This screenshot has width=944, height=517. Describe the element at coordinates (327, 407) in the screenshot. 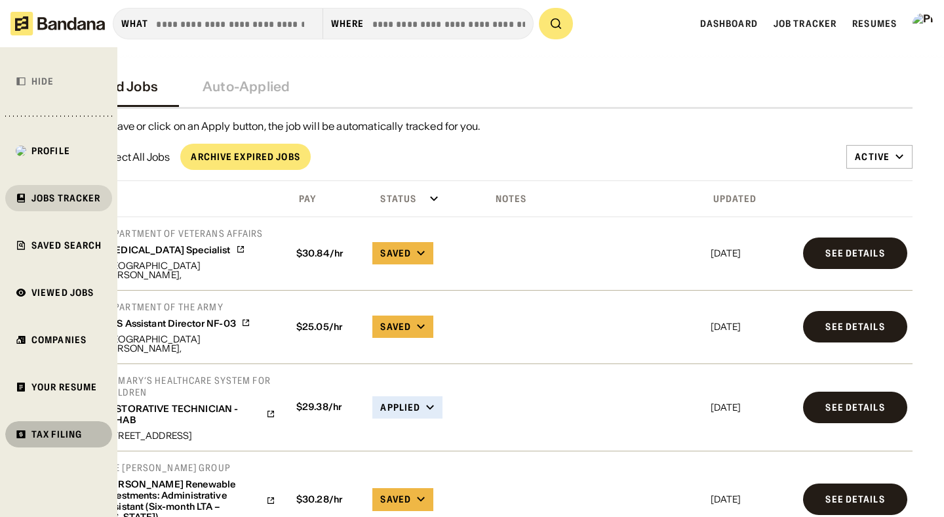

I see `div: $ 29.38 /hr` at that location.